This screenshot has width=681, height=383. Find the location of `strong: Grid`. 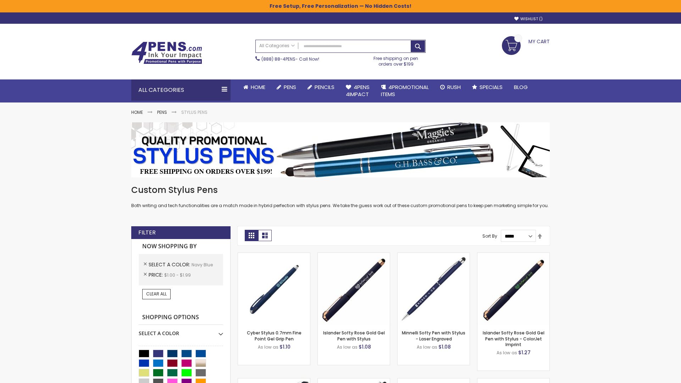

strong: Grid is located at coordinates (252, 236).